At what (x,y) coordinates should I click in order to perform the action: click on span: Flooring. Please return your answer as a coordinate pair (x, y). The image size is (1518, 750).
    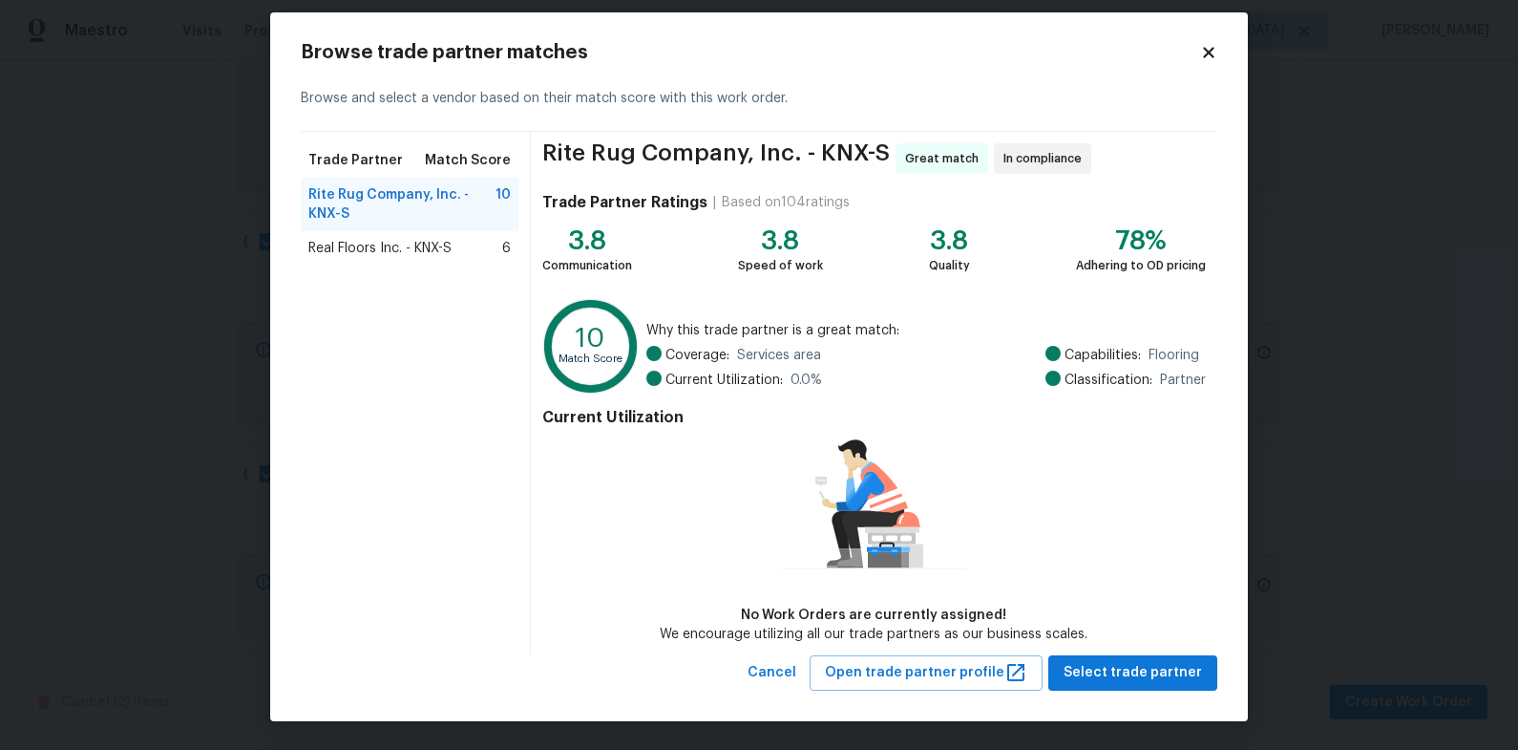
    Looking at the image, I should click on (1174, 355).